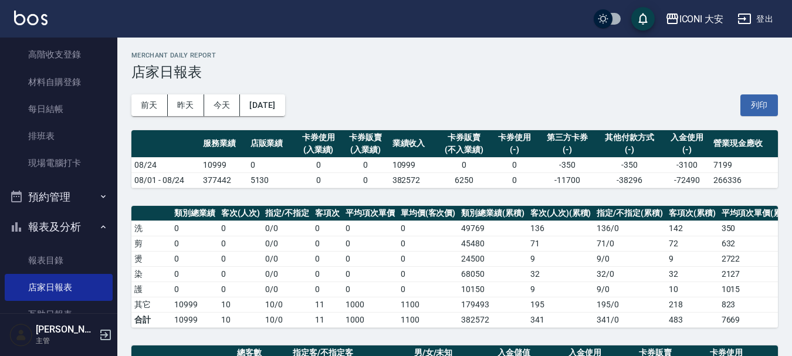 This screenshot has height=356, width=792. I want to click on td: 5130, so click(271, 180).